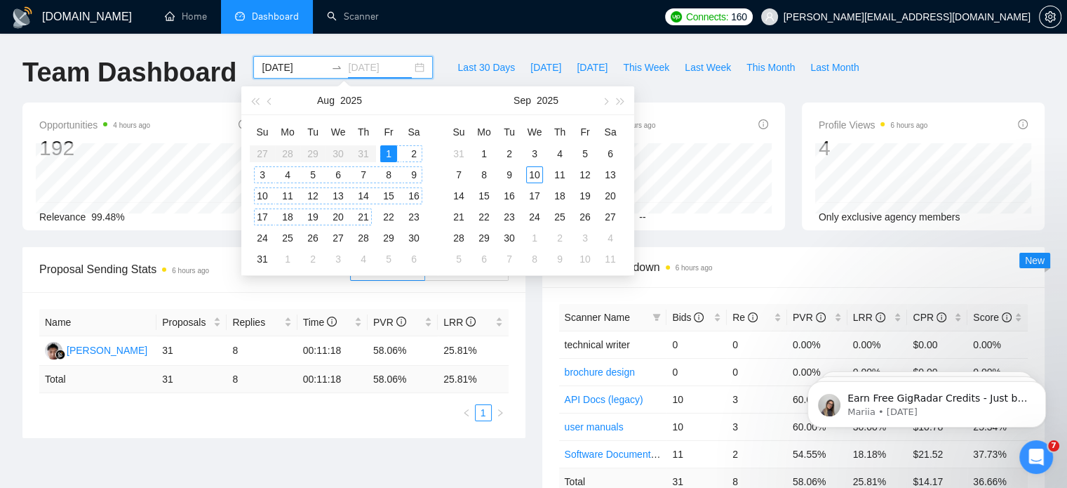  I want to click on div: 9, so click(560, 259).